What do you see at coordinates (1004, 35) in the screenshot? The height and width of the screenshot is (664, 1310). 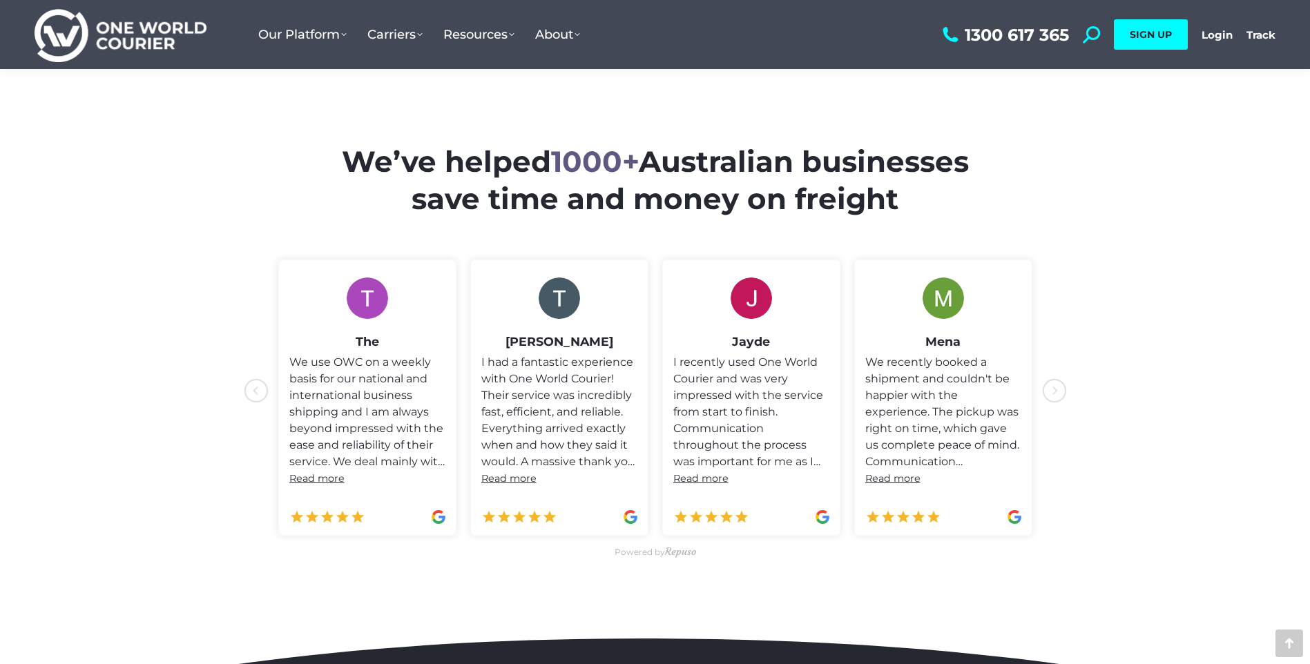 I see `a: 1300 617 365` at bounding box center [1004, 35].